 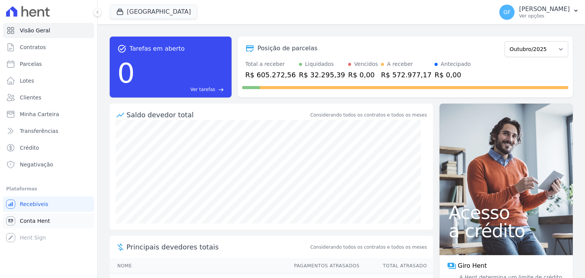 I want to click on div: Total a receber, so click(x=270, y=64).